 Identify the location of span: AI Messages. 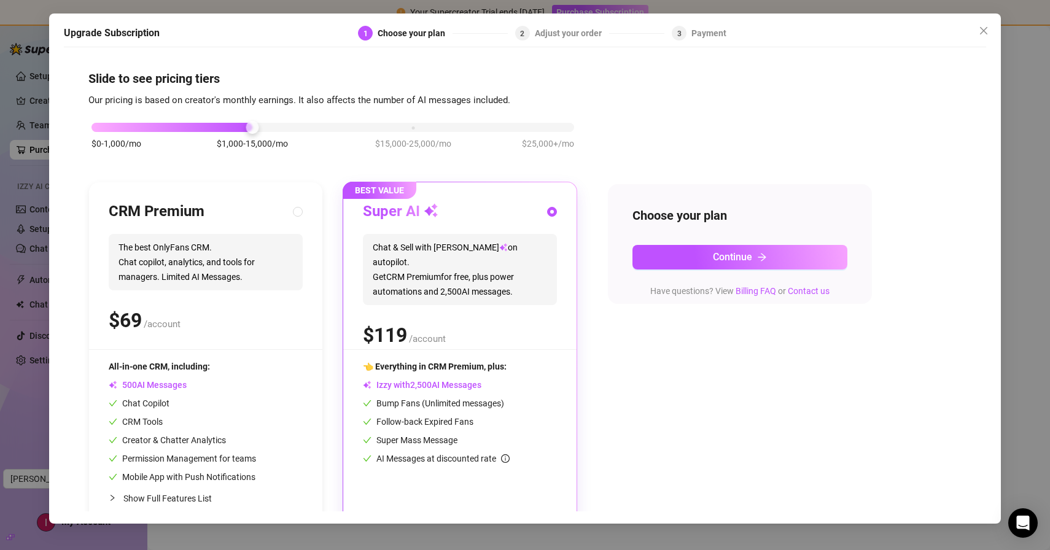
(147, 386).